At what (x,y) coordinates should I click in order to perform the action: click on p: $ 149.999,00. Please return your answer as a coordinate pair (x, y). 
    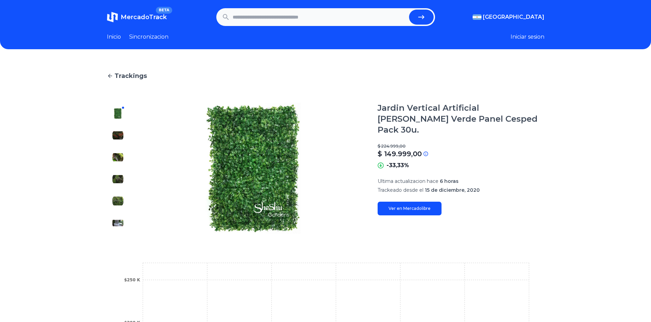
    Looking at the image, I should click on (400, 154).